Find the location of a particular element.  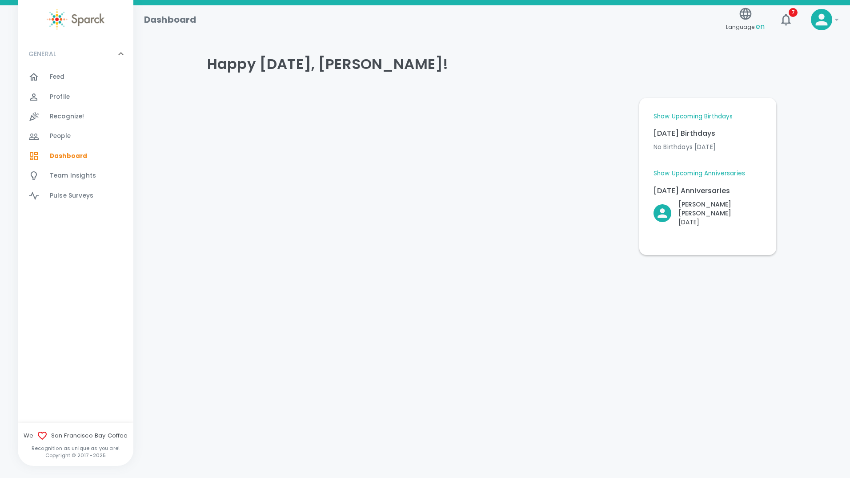

span: People is located at coordinates (60, 136).